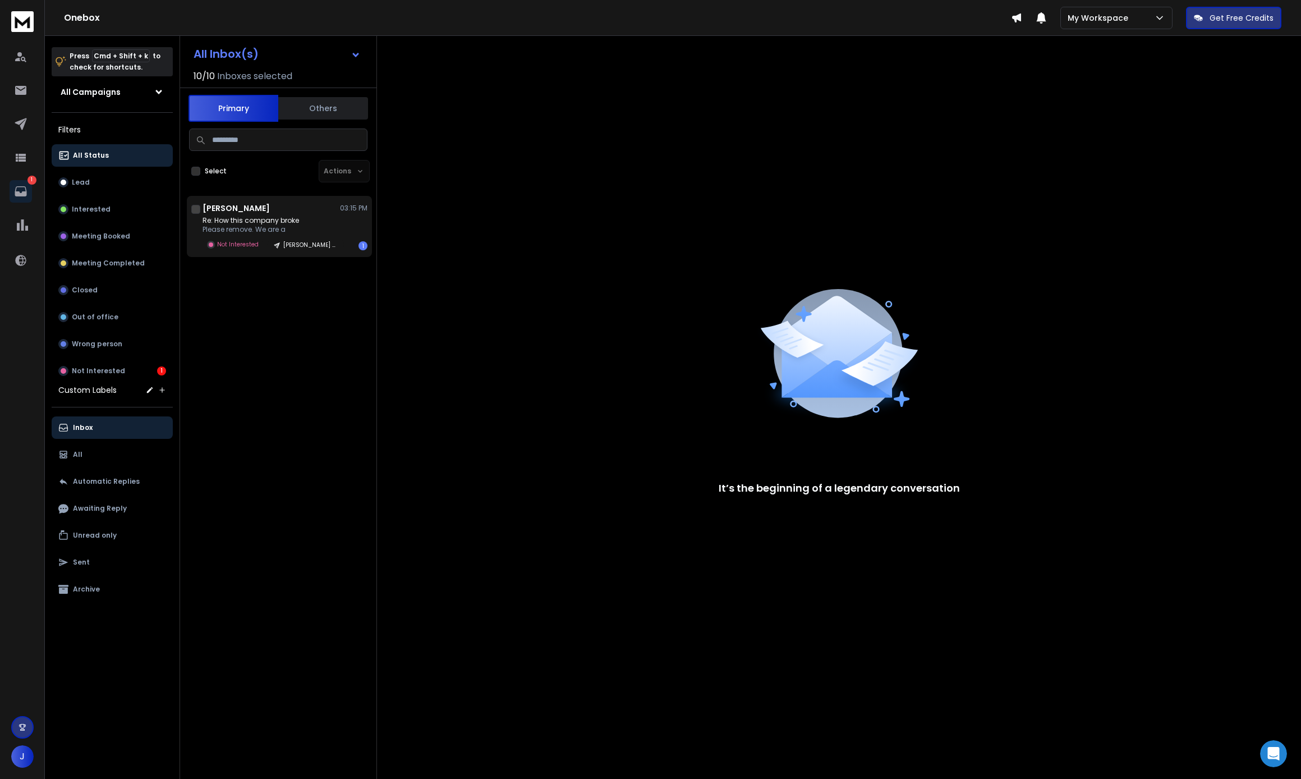  I want to click on button: Upload attachment, so click(58, 372).